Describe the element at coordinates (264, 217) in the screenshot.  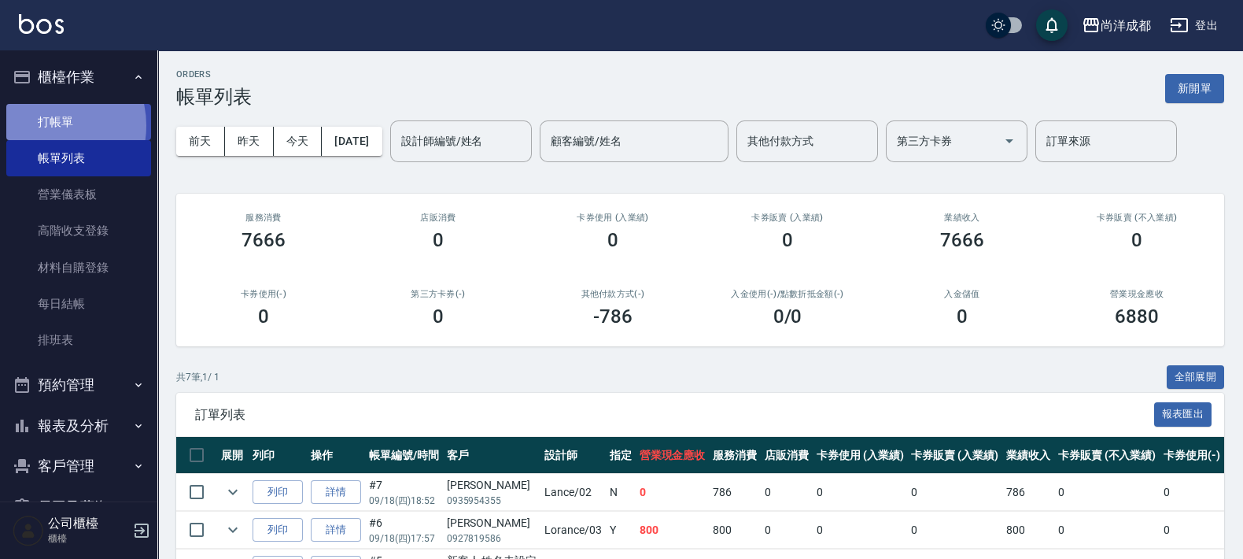
I see `h3: 服務消費` at that location.